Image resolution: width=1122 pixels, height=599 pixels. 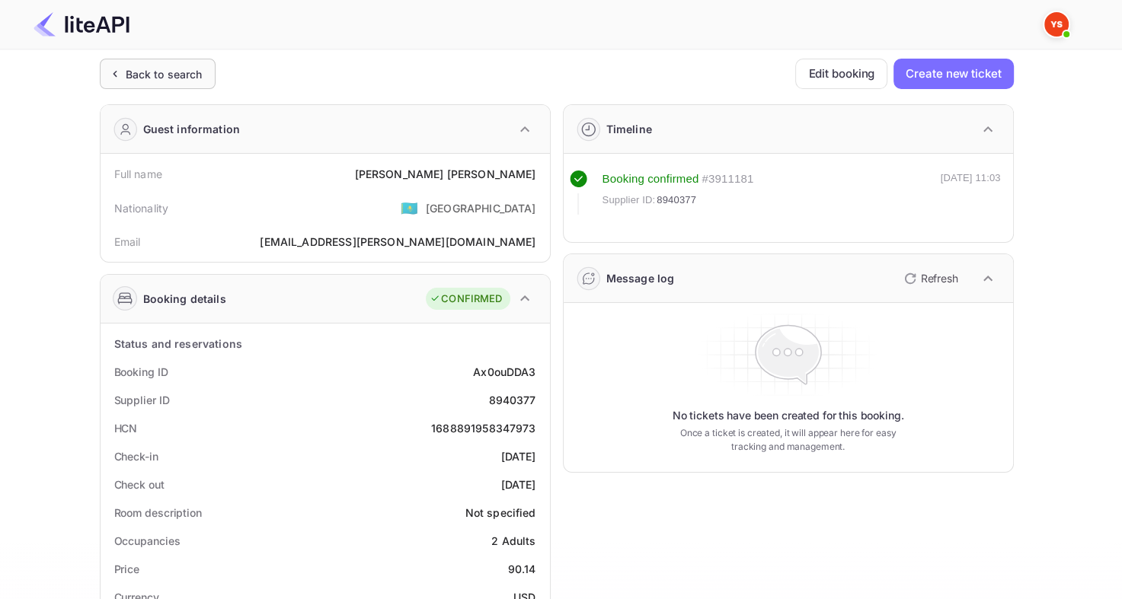 What do you see at coordinates (841, 74) in the screenshot?
I see `button: Edit booking` at bounding box center [841, 74].